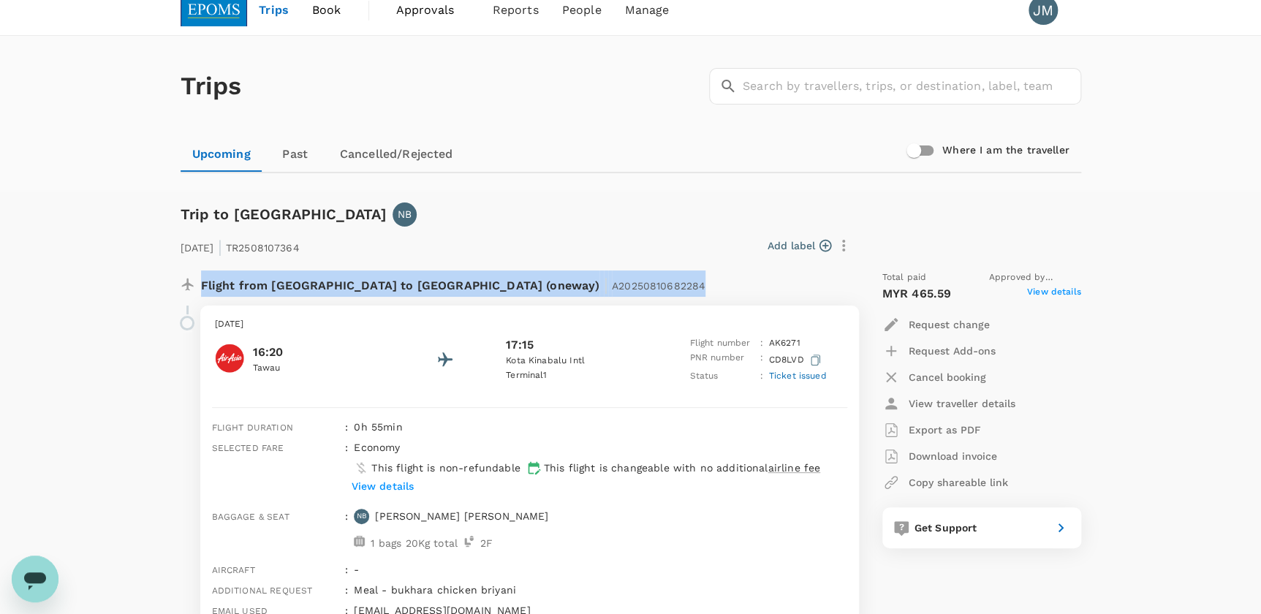 This screenshot has height=614, width=1261. I want to click on span: View details, so click(1054, 294).